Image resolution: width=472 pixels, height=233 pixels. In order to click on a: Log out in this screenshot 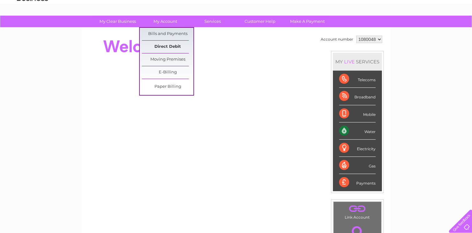, I will do `click(458, 29)`.